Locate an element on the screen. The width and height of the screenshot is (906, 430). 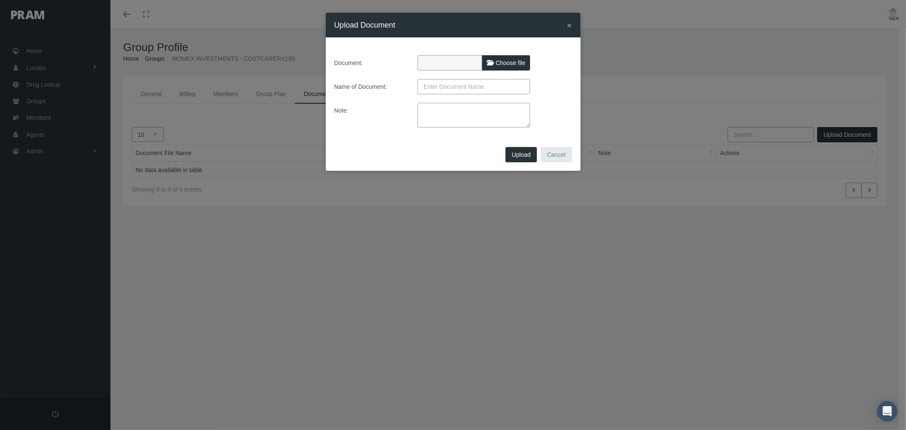
span: Choose file is located at coordinates (510, 63).